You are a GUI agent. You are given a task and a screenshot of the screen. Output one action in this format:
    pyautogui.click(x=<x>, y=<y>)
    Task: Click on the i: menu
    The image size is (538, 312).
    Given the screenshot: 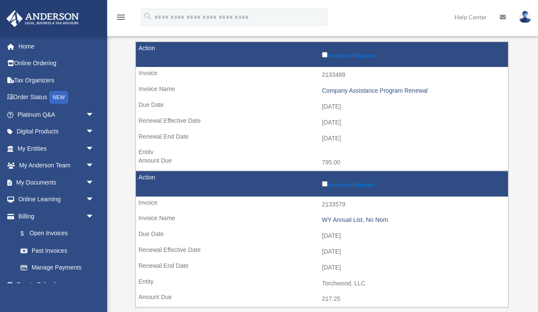 What is the action you would take?
    pyautogui.click(x=121, y=17)
    